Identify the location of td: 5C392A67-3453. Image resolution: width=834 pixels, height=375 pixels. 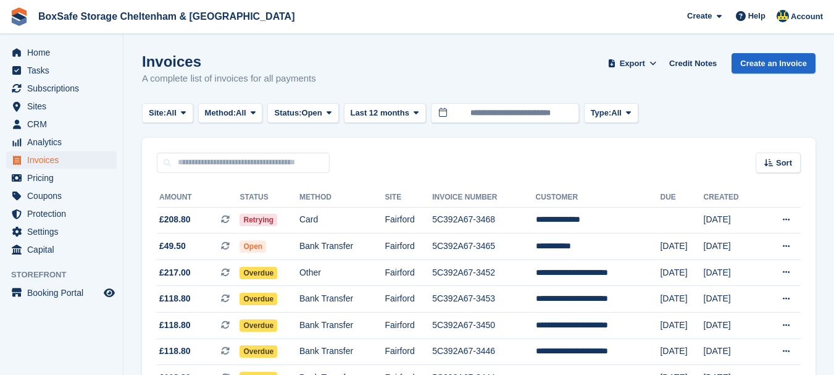
(483, 299).